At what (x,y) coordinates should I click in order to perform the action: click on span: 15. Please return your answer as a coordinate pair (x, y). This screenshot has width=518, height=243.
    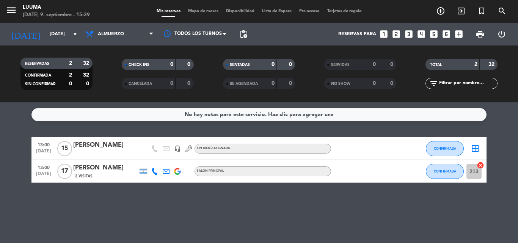
    Looking at the image, I should click on (64, 149).